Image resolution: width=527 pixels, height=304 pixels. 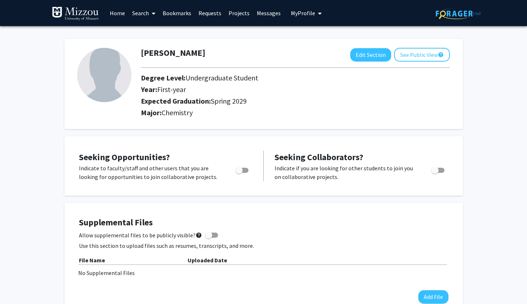 What do you see at coordinates (286, 78) in the screenshot?
I see `h2: Degree Level:` at bounding box center [286, 78].